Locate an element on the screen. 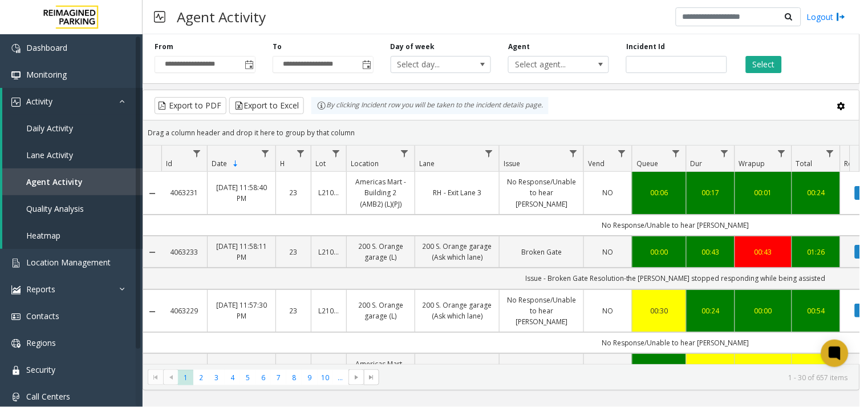 The height and width of the screenshot is (407, 860). span: Go to the next page is located at coordinates (356, 377).